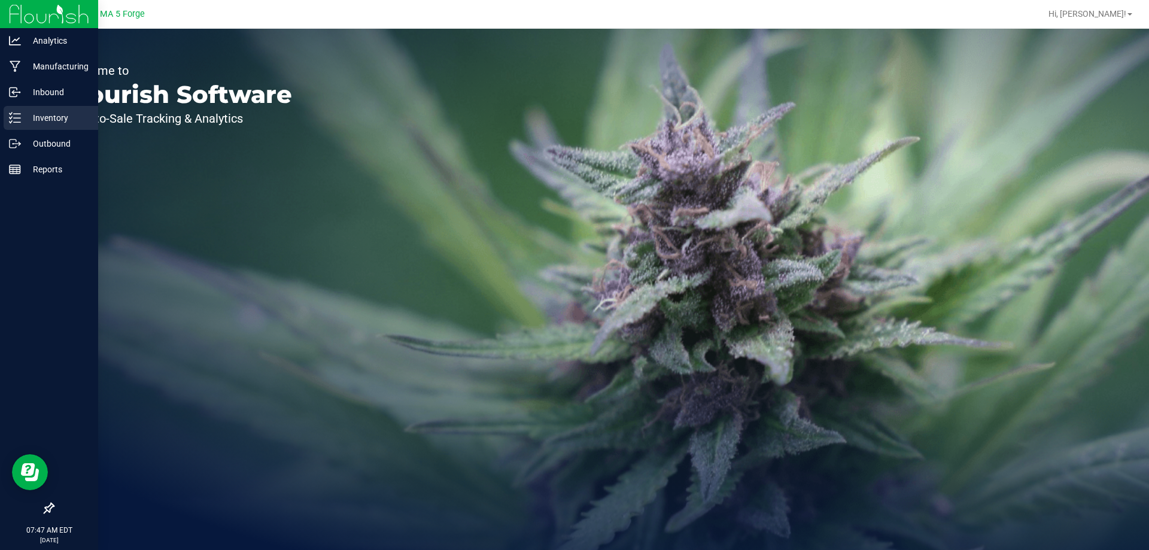 The image size is (1149, 550). I want to click on inline-svg: Inbound, so click(15, 92).